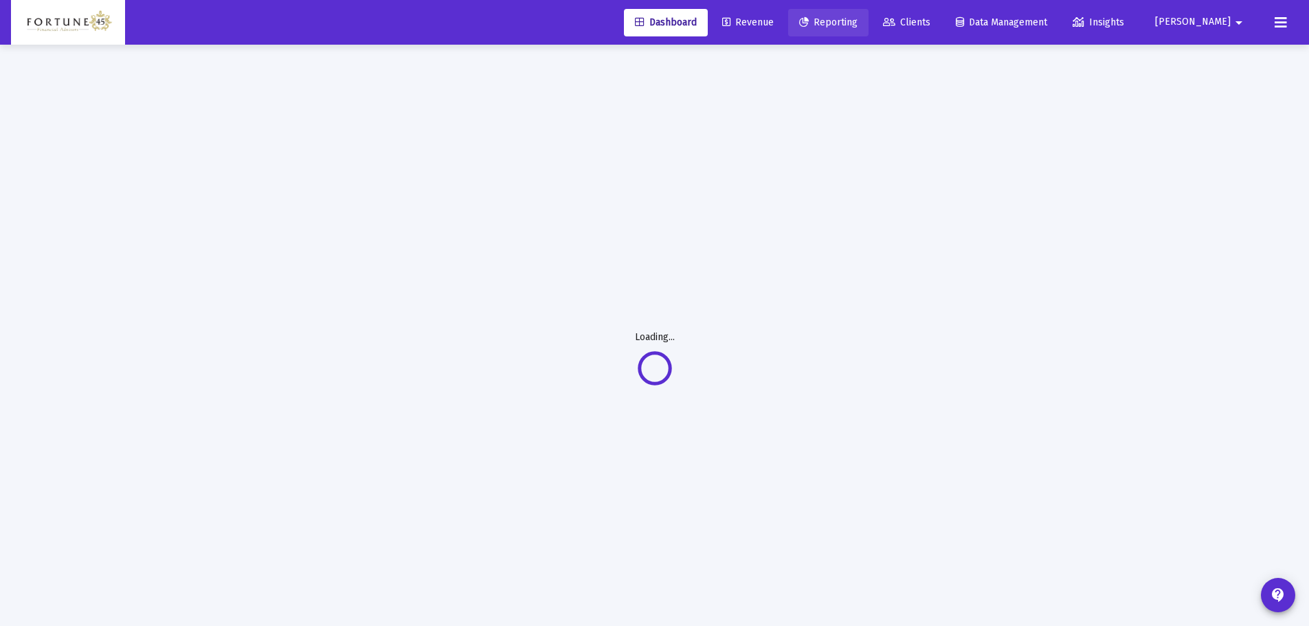 The width and height of the screenshot is (1309, 626). I want to click on a: Dashboard, so click(666, 23).